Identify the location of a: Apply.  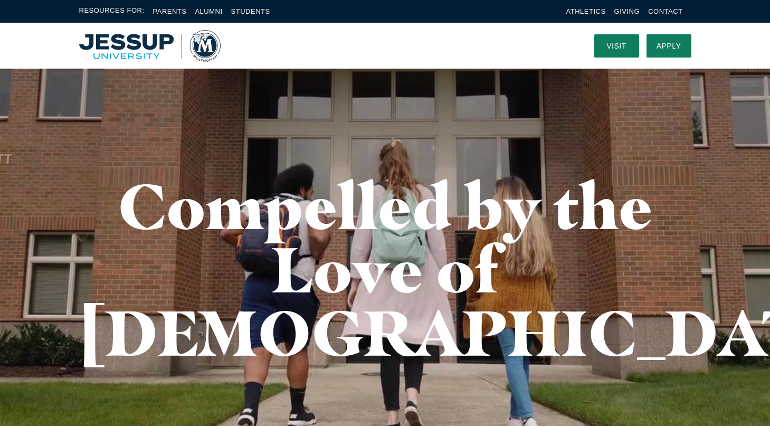
(669, 46).